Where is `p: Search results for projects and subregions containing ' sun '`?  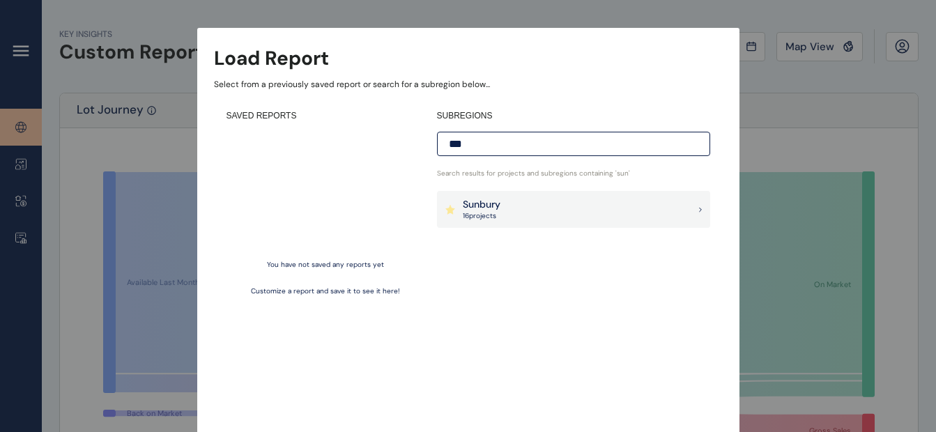
p: Search results for projects and subregions containing ' sun ' is located at coordinates (573, 173).